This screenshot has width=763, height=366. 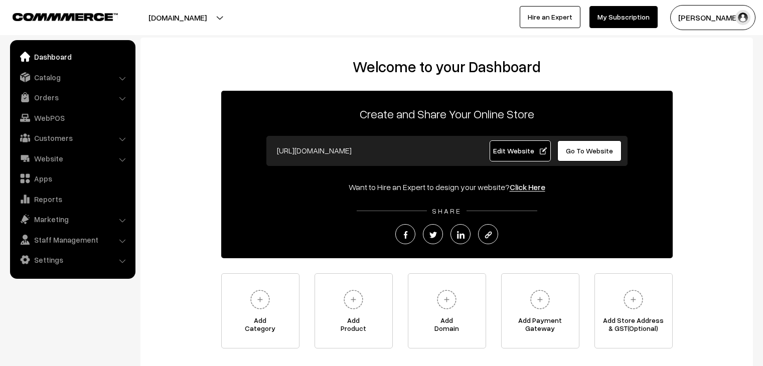 What do you see at coordinates (446, 211) in the screenshot?
I see `span: SHARE` at bounding box center [446, 211].